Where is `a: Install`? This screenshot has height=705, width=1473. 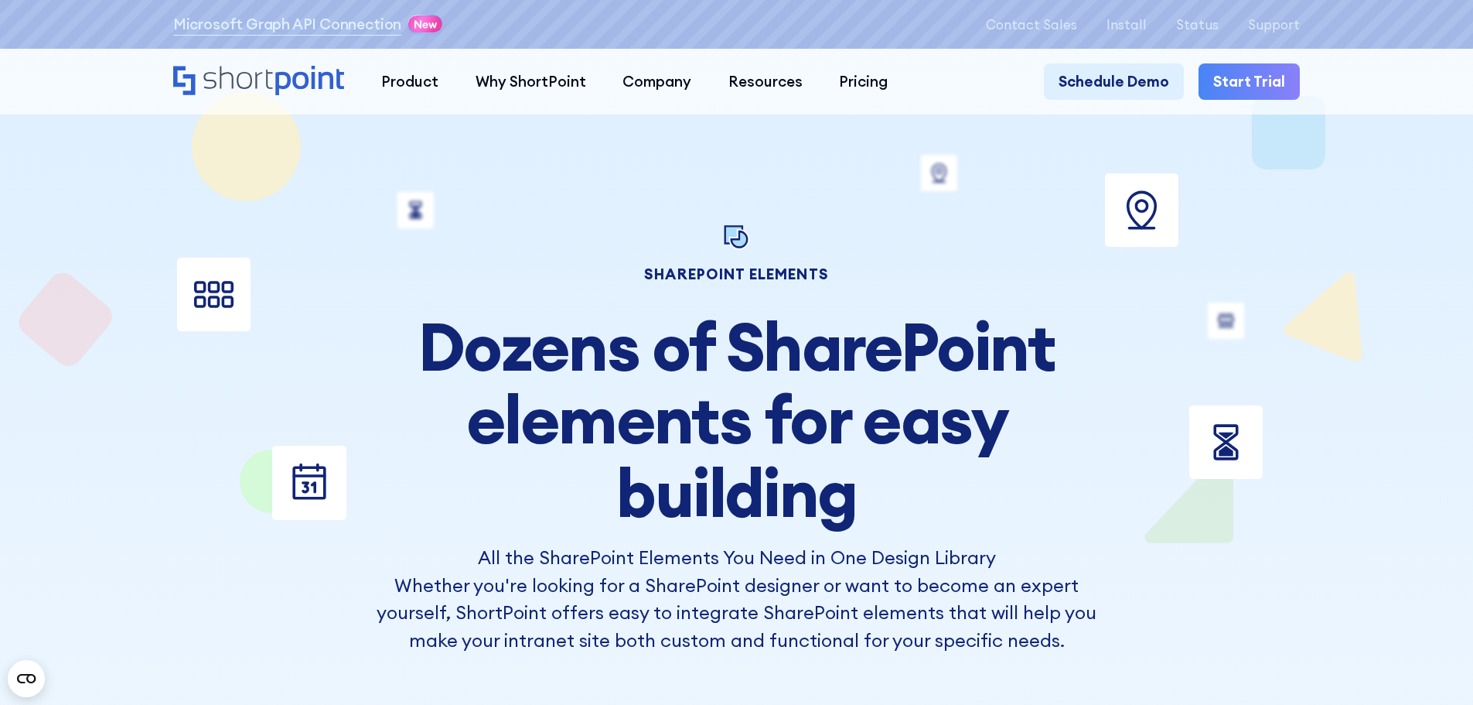
a: Install is located at coordinates (1127, 24).